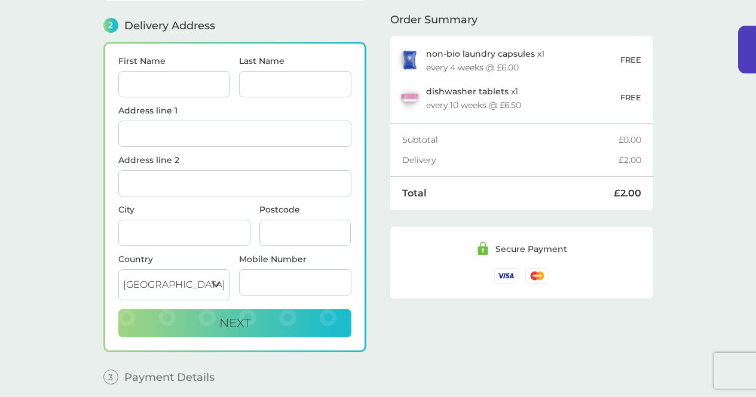  Describe the element at coordinates (174, 259) in the screenshot. I see `div: Country` at that location.